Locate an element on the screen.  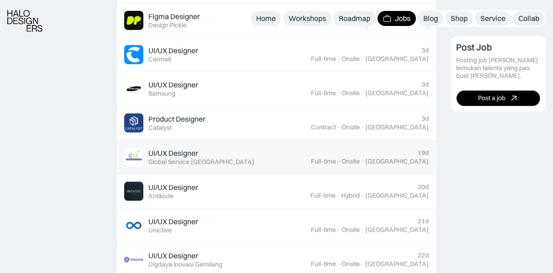
a: Shop is located at coordinates (459, 18).